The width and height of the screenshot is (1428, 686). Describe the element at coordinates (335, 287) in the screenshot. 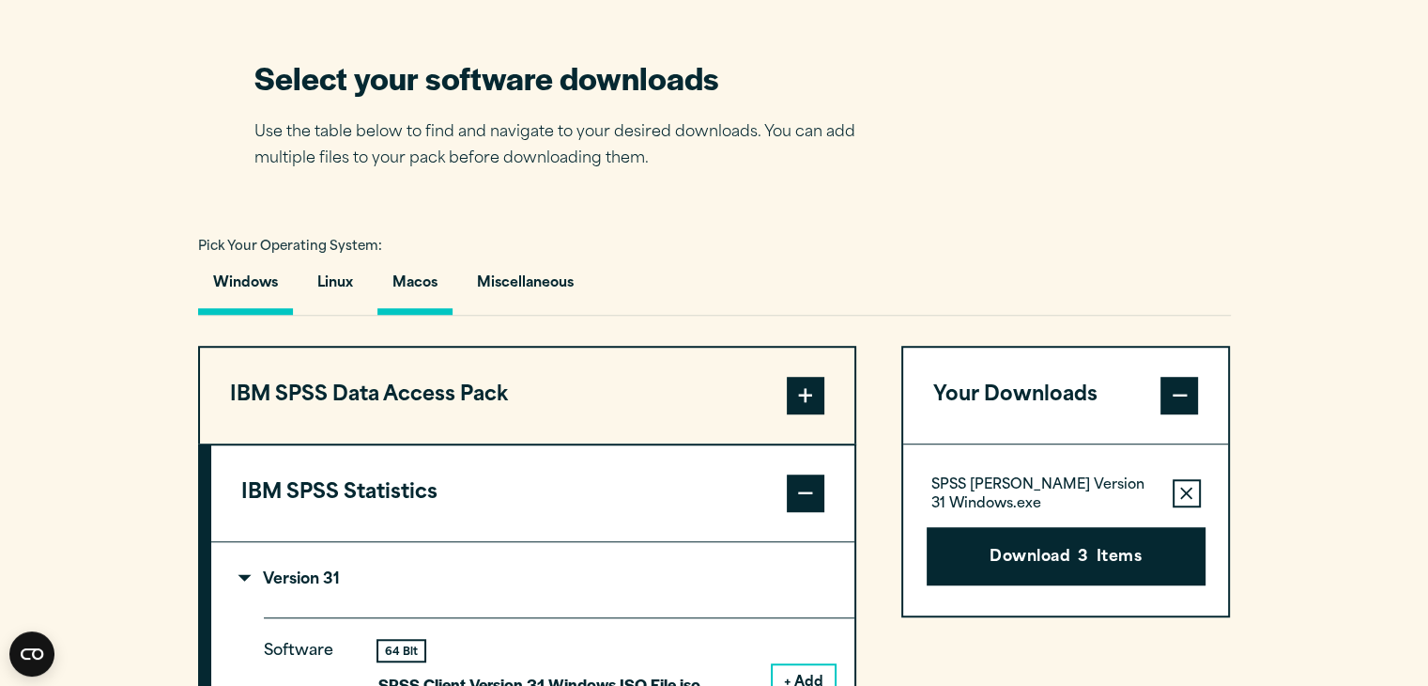

I see `button: Linux` at that location.